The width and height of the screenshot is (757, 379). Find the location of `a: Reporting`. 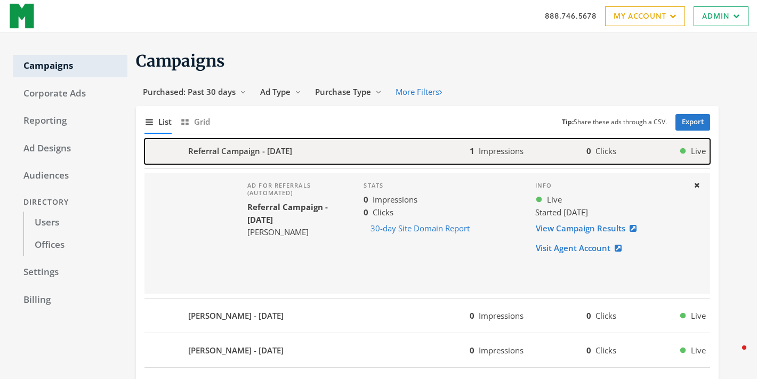

a: Reporting is located at coordinates (70, 121).